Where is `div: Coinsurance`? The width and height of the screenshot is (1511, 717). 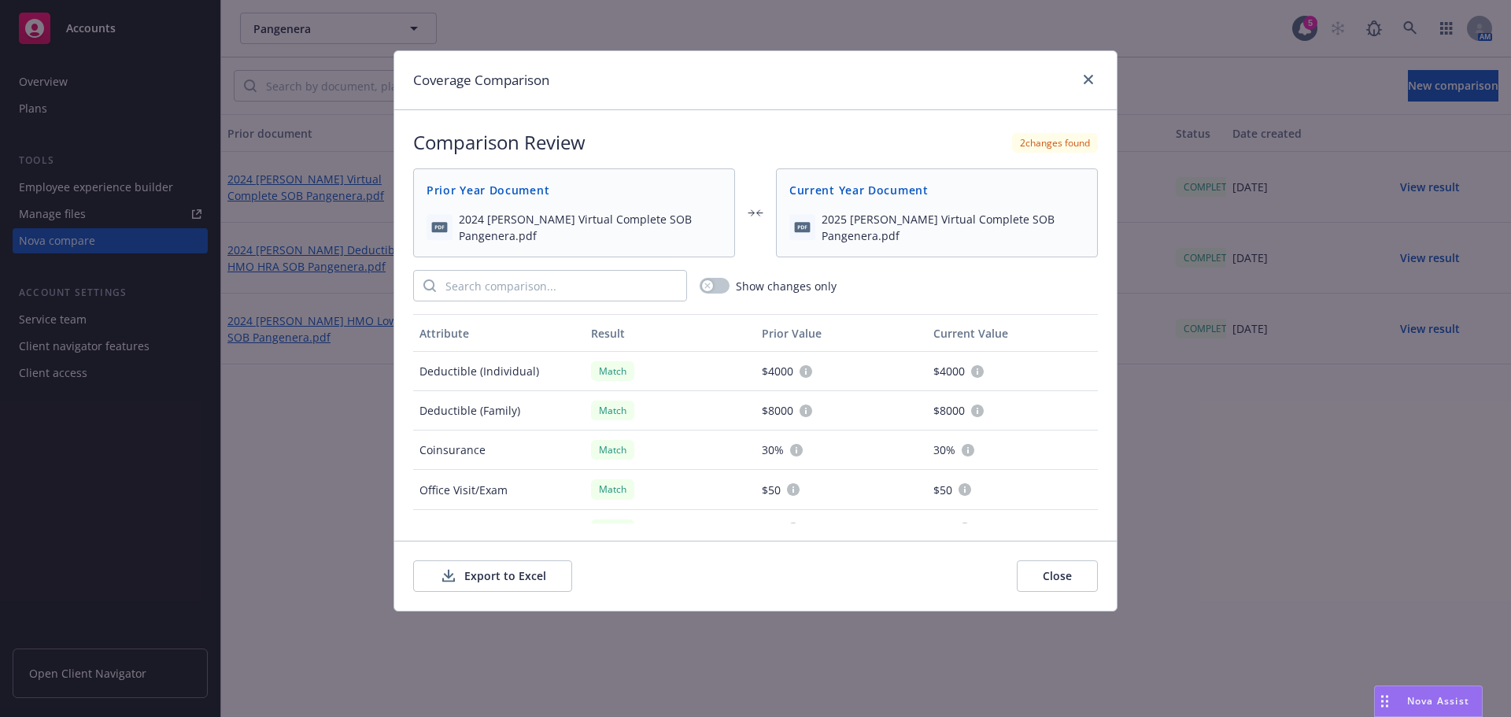 div: Coinsurance is located at coordinates (499, 450).